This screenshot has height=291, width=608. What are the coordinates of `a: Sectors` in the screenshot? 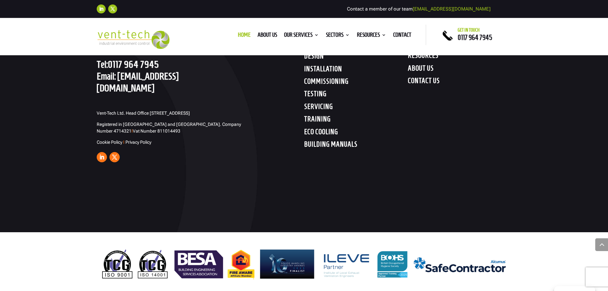 It's located at (338, 36).